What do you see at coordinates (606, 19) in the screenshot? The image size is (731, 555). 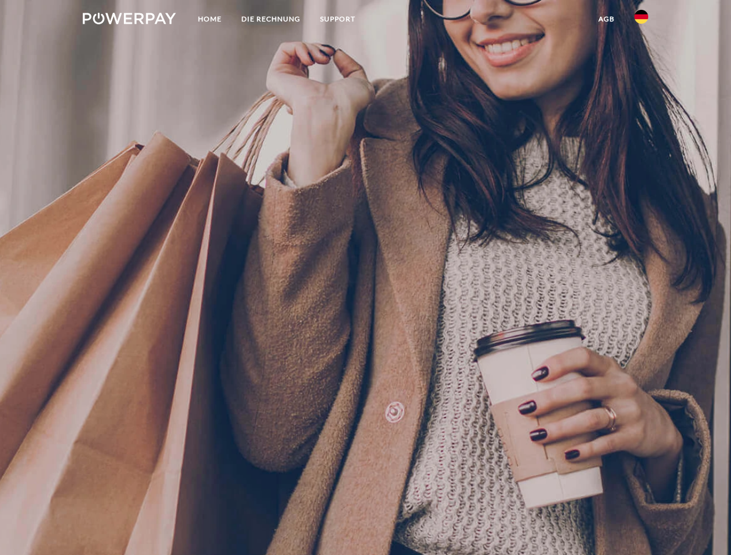 I see `a: agb` at bounding box center [606, 19].